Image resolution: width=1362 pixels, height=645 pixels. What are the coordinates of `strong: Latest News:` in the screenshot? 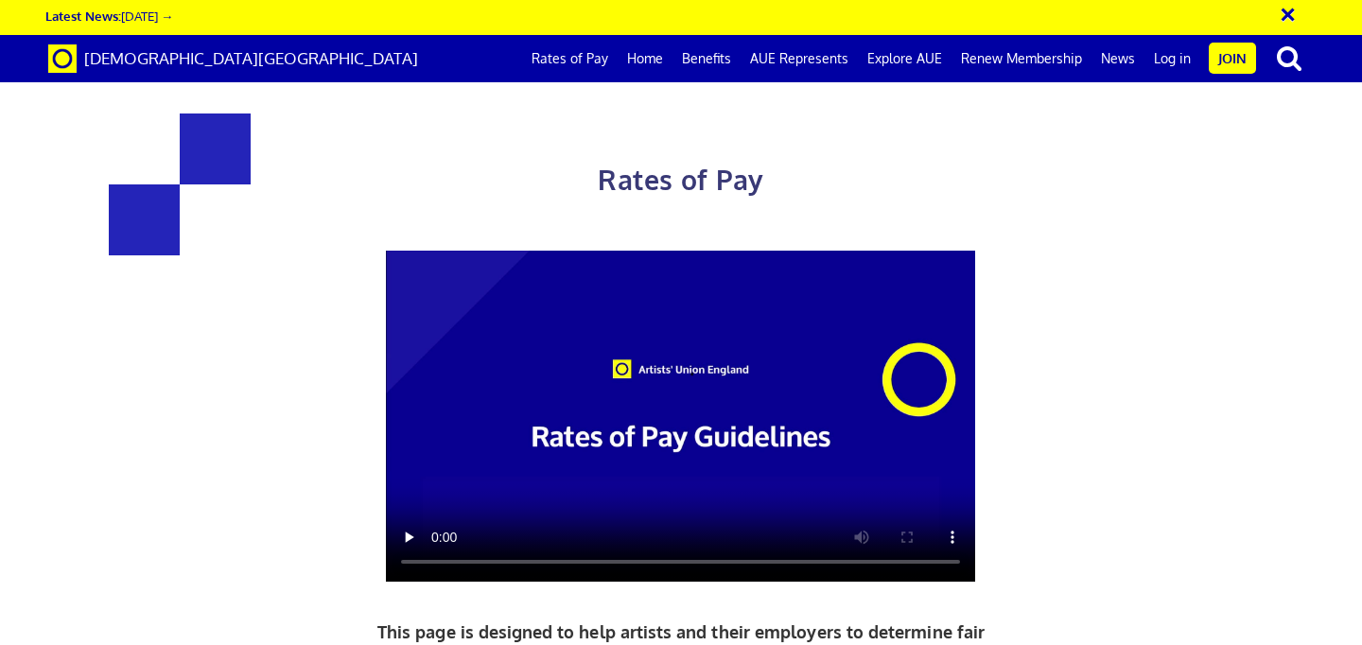 It's located at (83, 15).